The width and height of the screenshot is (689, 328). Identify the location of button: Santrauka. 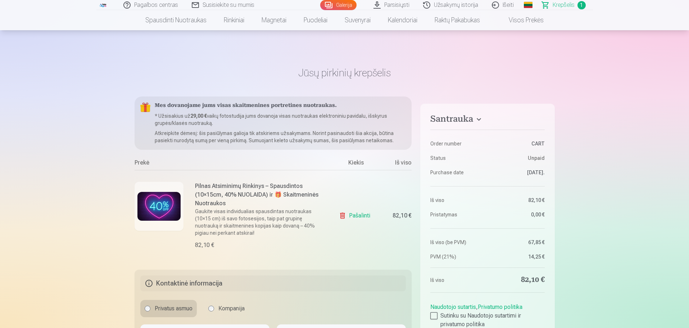
(487, 120).